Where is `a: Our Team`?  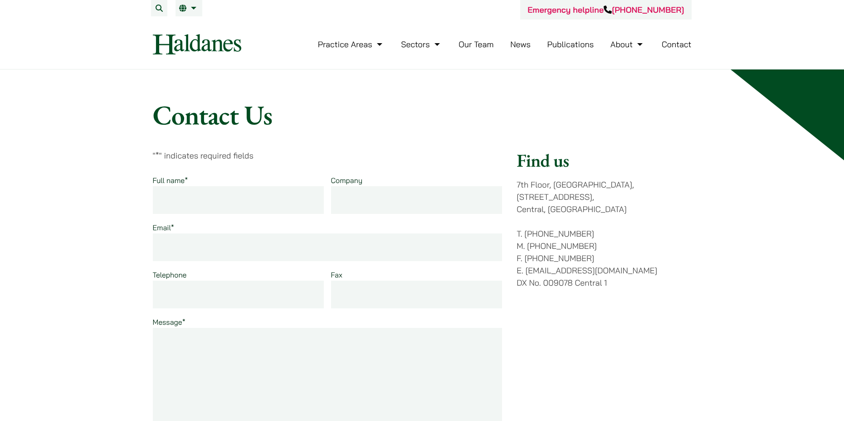 a: Our Team is located at coordinates (476, 44).